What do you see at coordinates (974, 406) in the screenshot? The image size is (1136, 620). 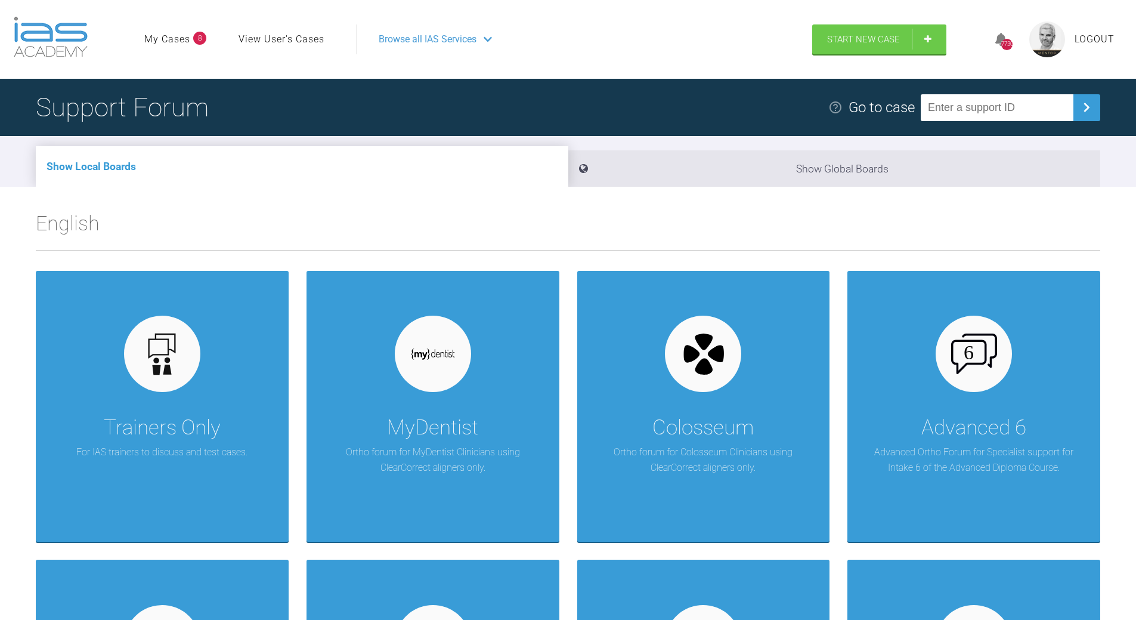 I see `a: Advanced 6Advanced Ortho Forum for Specialist support for Intake 6 of the Advanced Diploma Course.` at bounding box center [974, 406].